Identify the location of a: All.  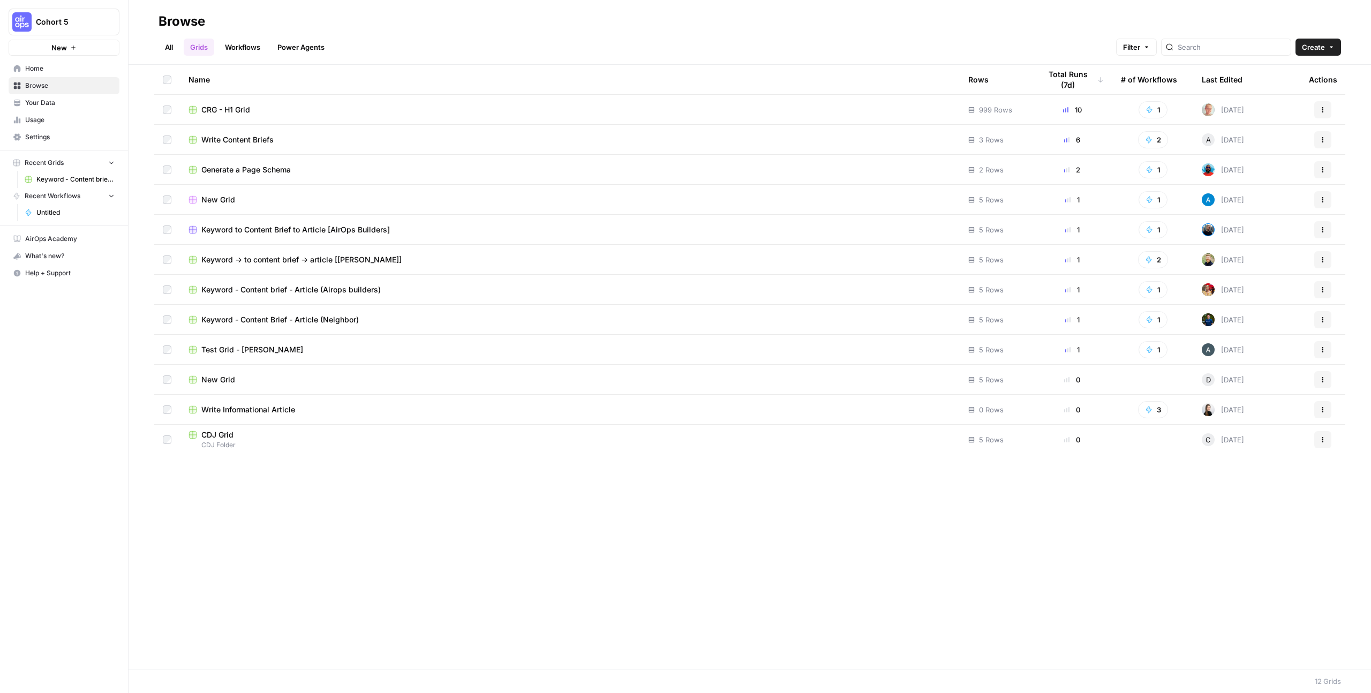
(169, 47).